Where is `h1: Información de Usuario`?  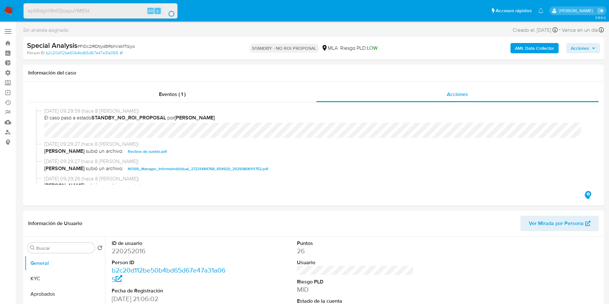 h1: Información de Usuario is located at coordinates (55, 223).